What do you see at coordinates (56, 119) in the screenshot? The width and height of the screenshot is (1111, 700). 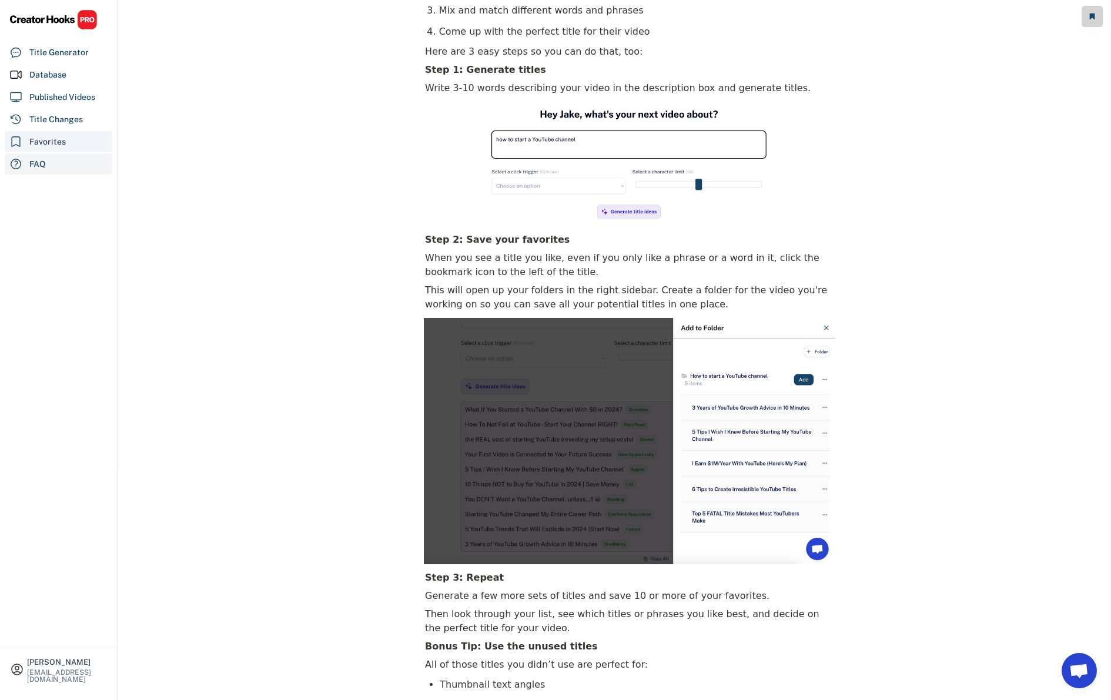 I see `div: Title Changes` at bounding box center [56, 119].